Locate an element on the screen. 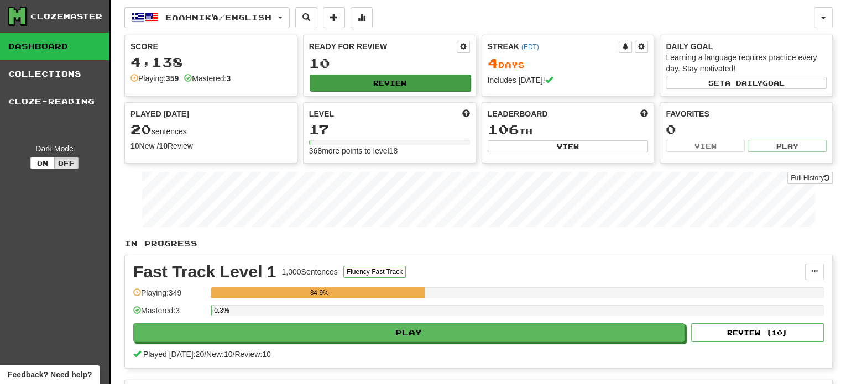 The width and height of the screenshot is (841, 384). a: Full History is located at coordinates (810, 178).